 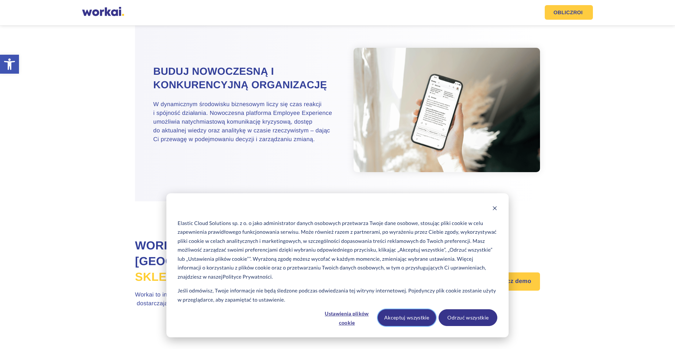 I want to click on p: Elastic Cloud Solutions sp. z o. o jako administrator danych osobowych przetwarza Twoje dane osob..., so click(x=337, y=250).